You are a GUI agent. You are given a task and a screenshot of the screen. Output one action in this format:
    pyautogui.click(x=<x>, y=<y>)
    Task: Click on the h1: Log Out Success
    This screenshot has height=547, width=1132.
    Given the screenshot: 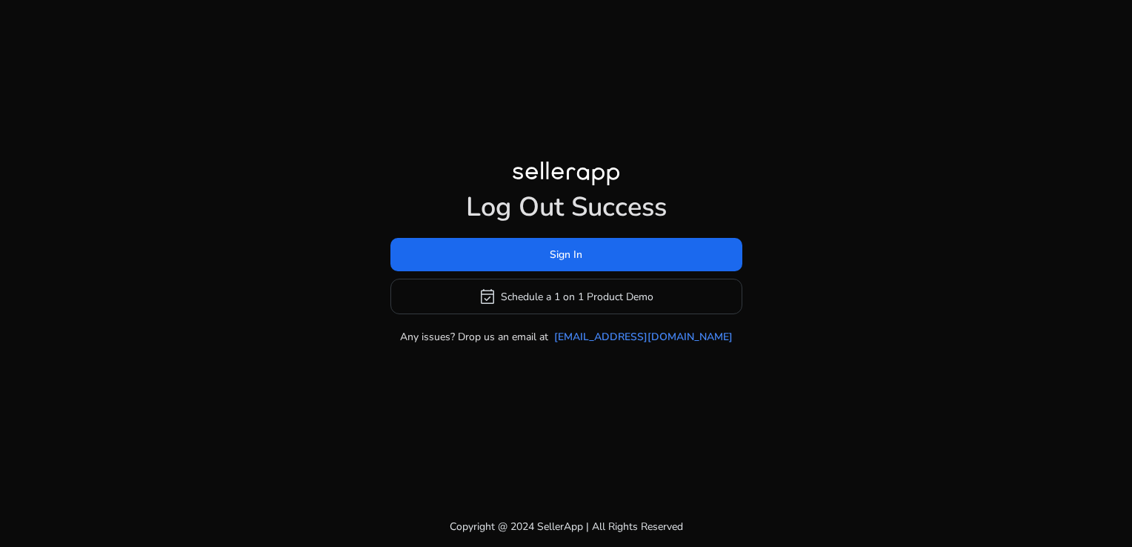 What is the action you would take?
    pyautogui.click(x=566, y=207)
    